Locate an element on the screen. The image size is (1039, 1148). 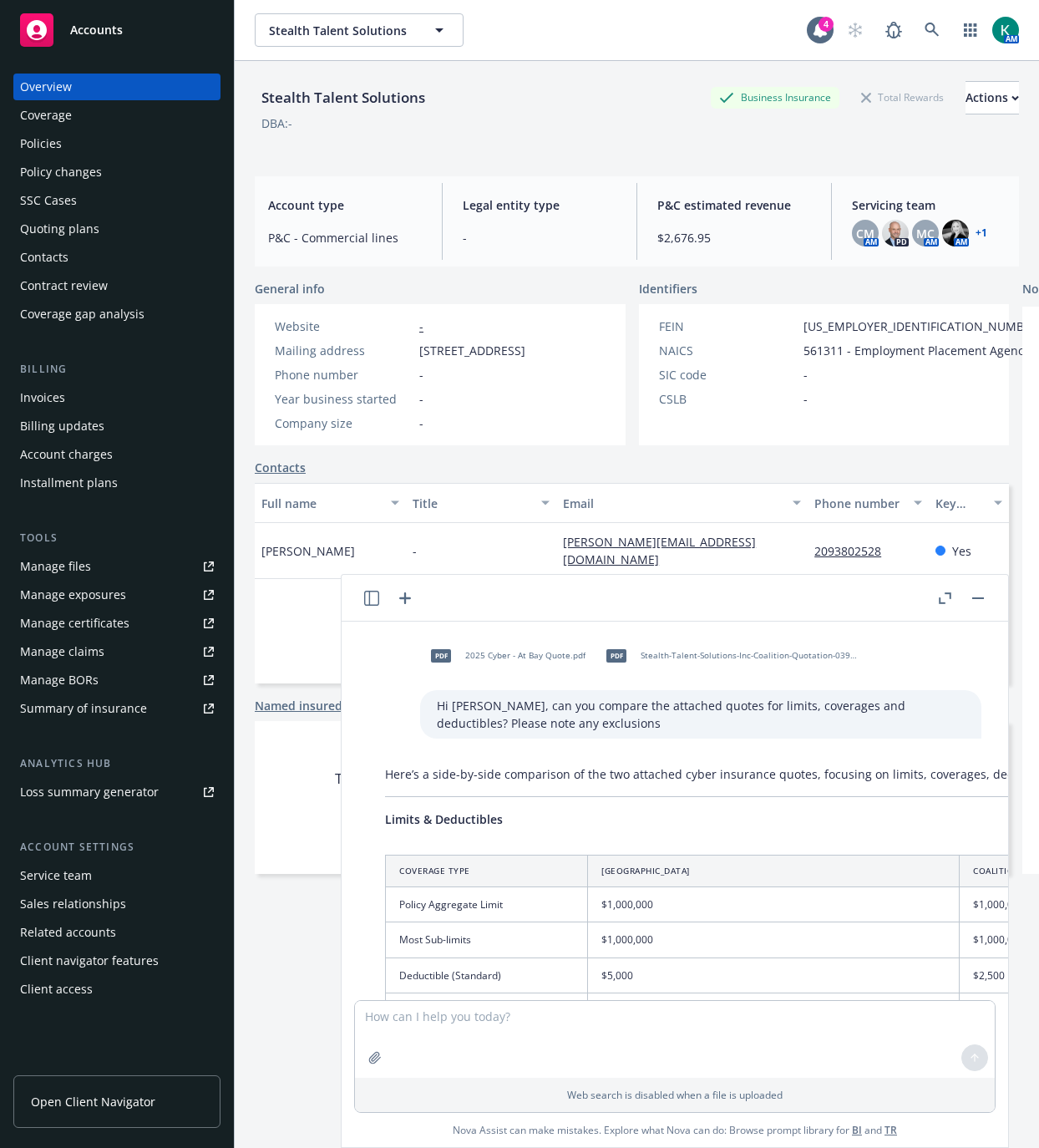
div: Actions is located at coordinates (993, 97).